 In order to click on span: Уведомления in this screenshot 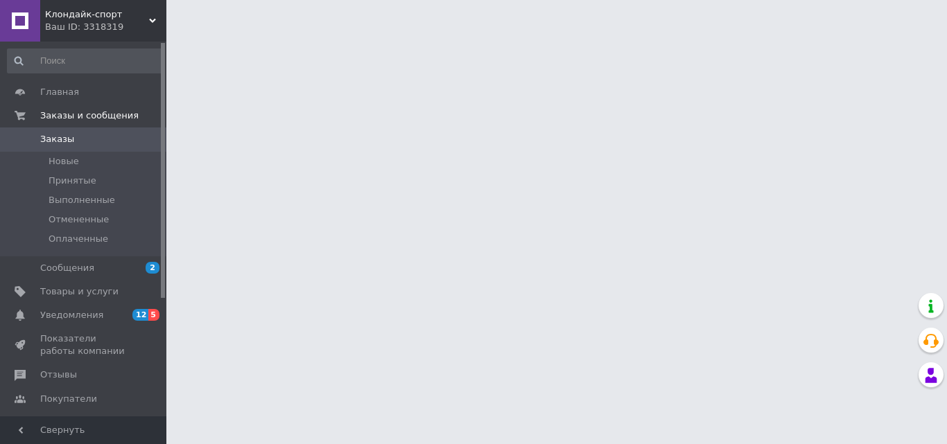, I will do `click(71, 315)`.